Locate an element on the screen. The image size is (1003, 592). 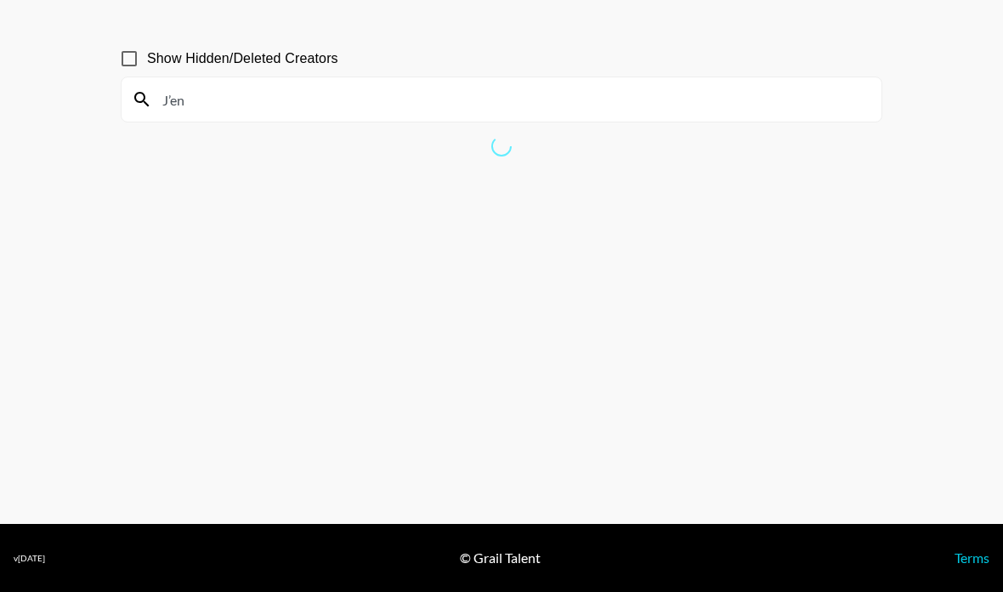
span: Show Hidden/Deleted Creators is located at coordinates (242, 59).